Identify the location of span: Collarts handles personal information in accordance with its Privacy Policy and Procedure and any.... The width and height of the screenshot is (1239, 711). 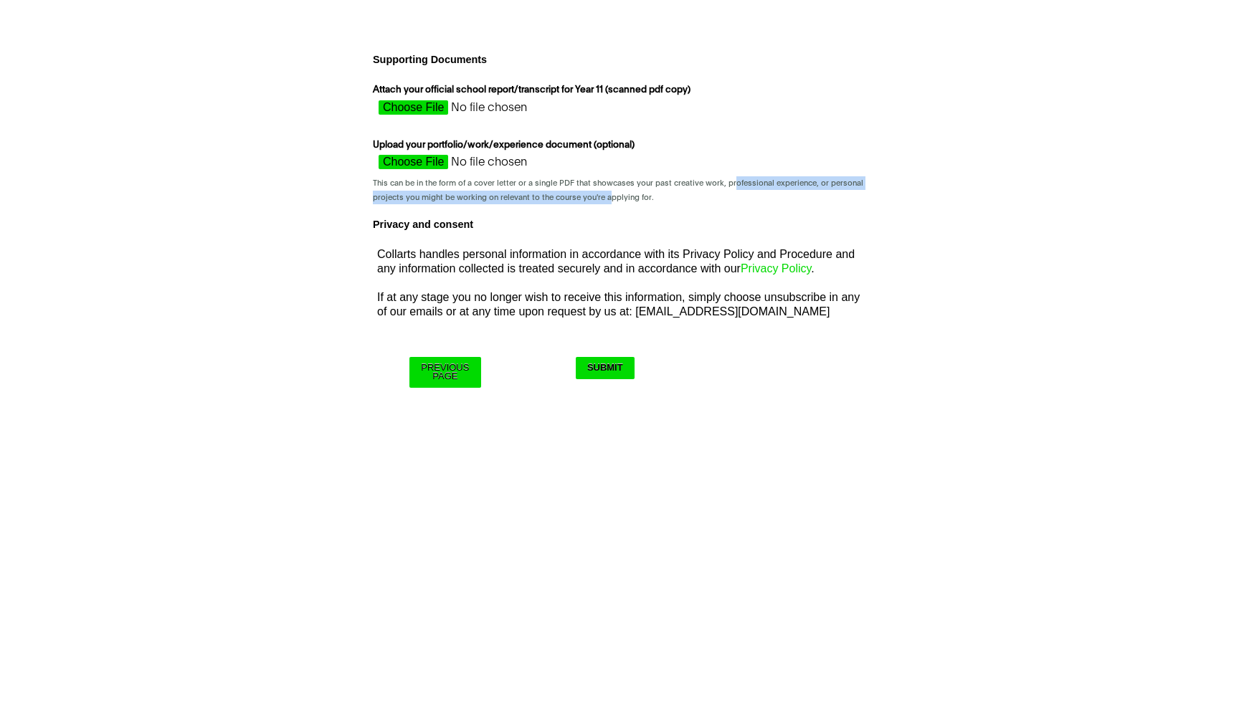
(616, 261).